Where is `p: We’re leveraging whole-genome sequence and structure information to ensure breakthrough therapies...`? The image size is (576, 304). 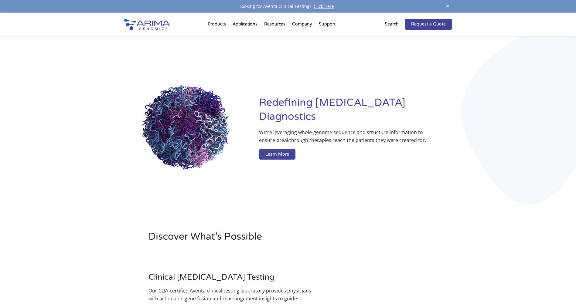
p: We’re leveraging whole-genome sequence and structure information to ensure breakthrough therapies... is located at coordinates (343, 139).